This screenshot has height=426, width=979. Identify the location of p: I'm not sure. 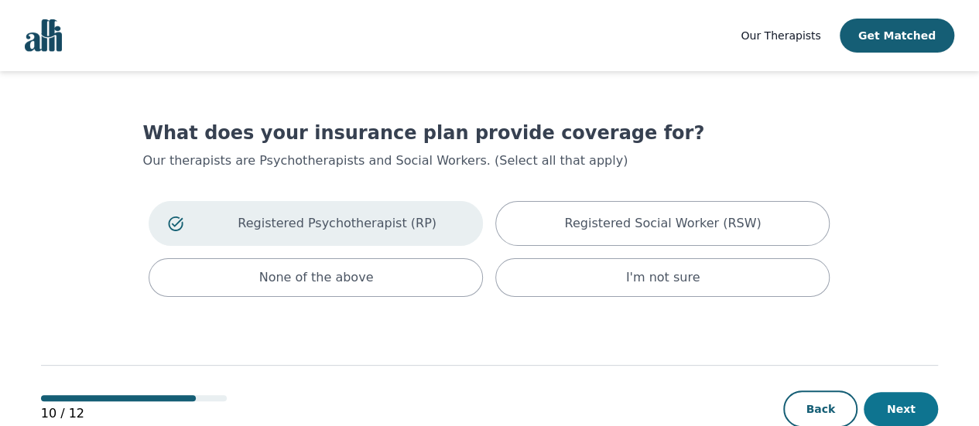
(663, 278).